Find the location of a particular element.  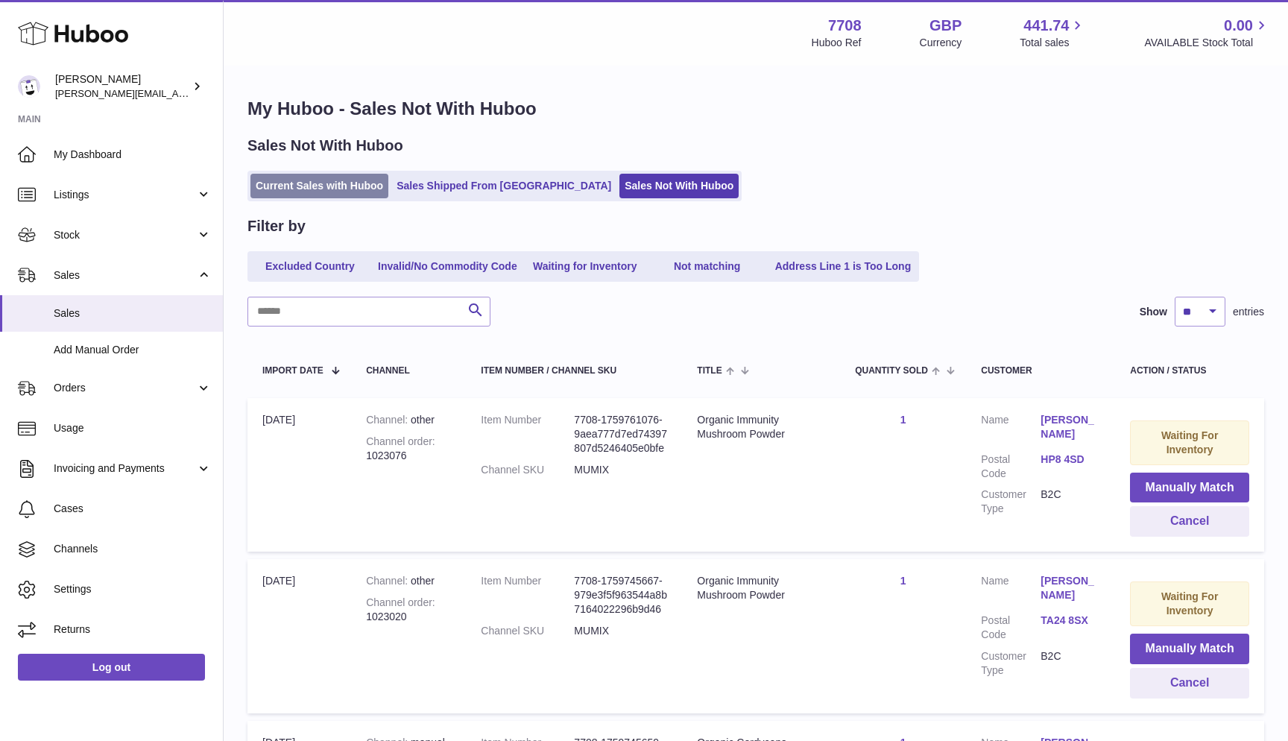

span: Import date is located at coordinates (293, 370).